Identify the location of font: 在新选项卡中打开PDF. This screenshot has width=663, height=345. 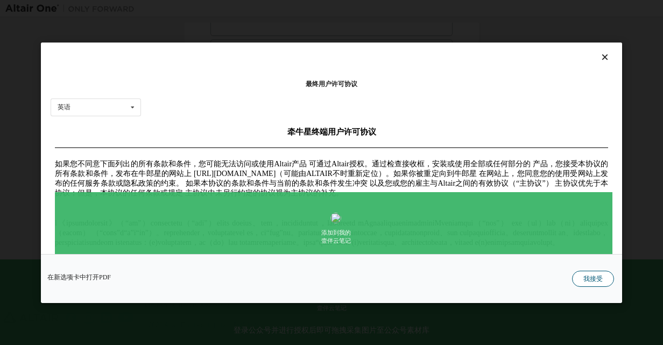
(79, 276).